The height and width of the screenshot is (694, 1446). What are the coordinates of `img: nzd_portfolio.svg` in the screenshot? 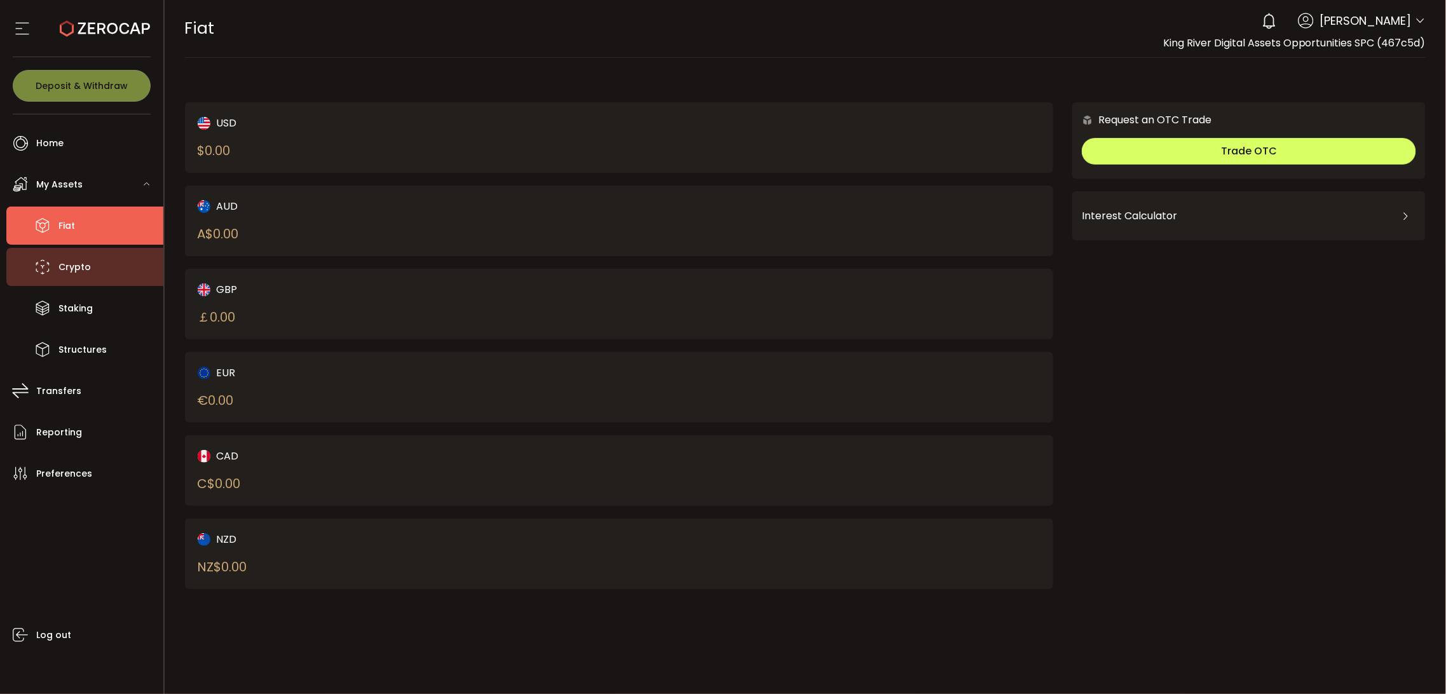 It's located at (204, 540).